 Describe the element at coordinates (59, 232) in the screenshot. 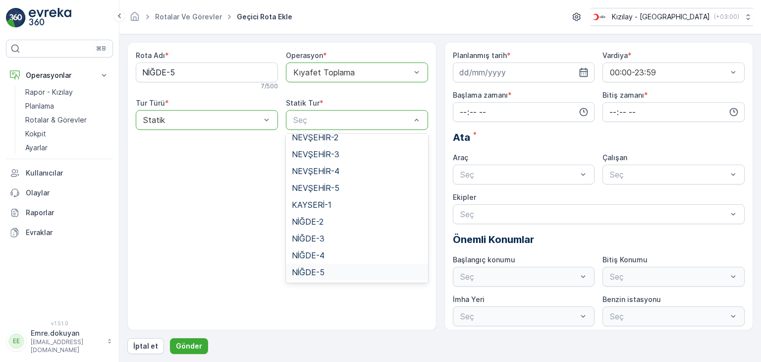

I see `a: Evraklar` at that location.